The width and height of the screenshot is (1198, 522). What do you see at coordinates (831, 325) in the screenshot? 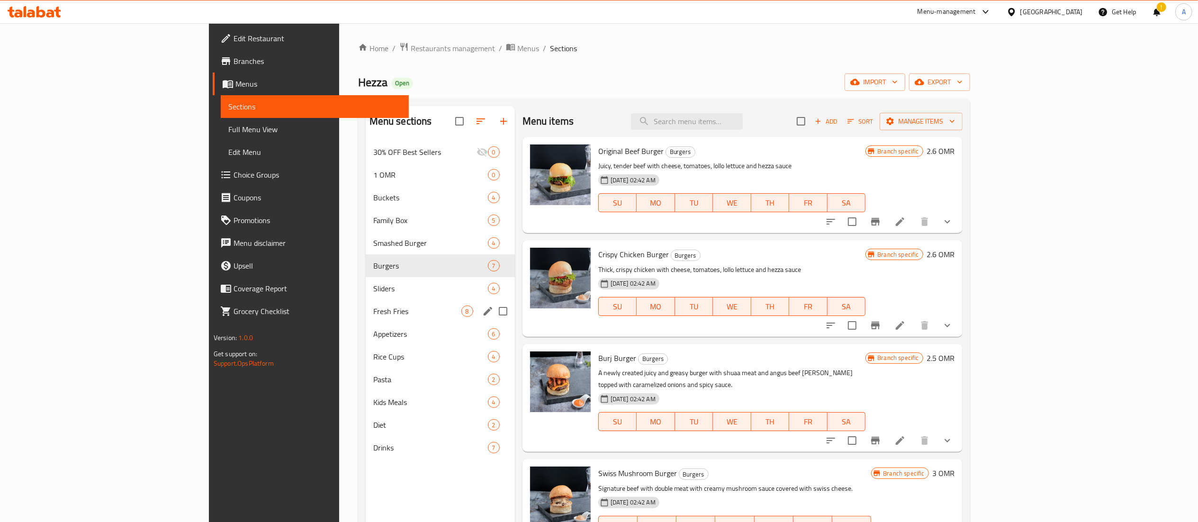
I see `button: sort-choices` at bounding box center [831, 325].